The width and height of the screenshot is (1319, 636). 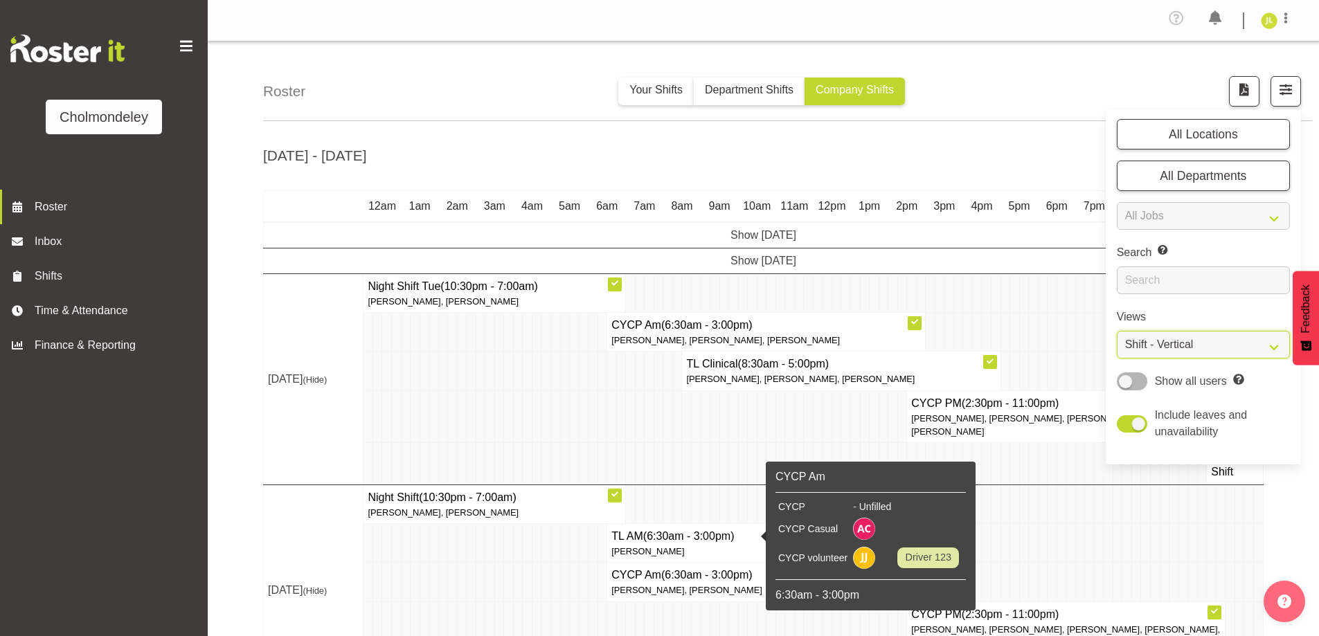 I want to click on th: 5am, so click(x=570, y=207).